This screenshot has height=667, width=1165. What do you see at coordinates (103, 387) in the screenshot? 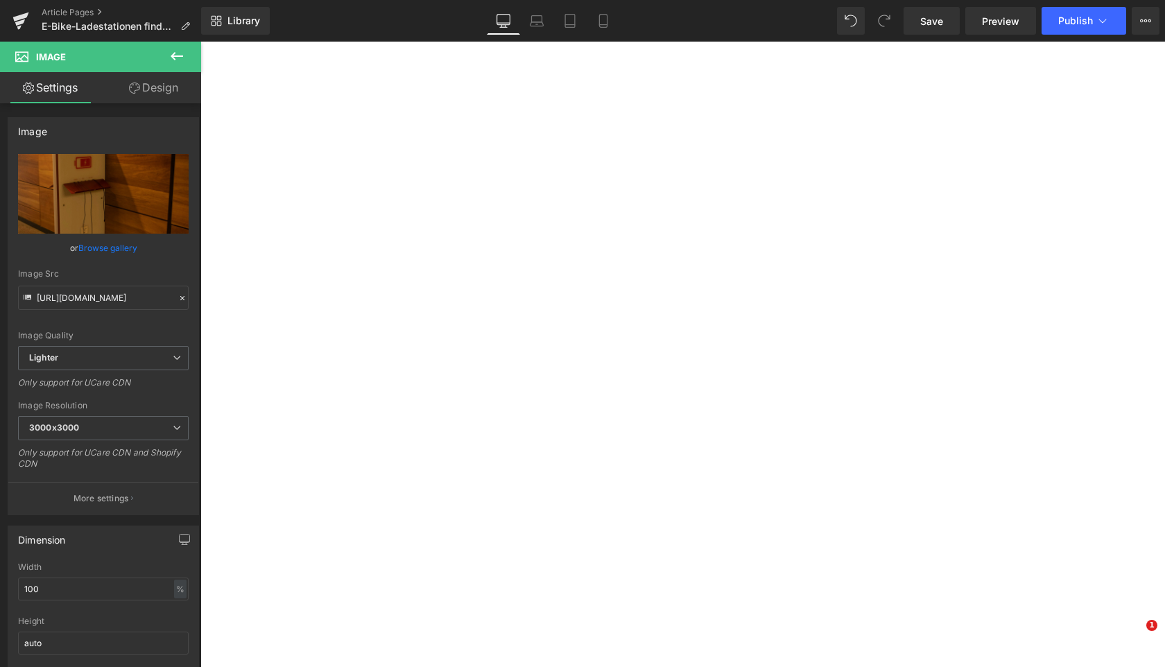
I see `div: Only support for UCare CDN` at bounding box center [103, 387].